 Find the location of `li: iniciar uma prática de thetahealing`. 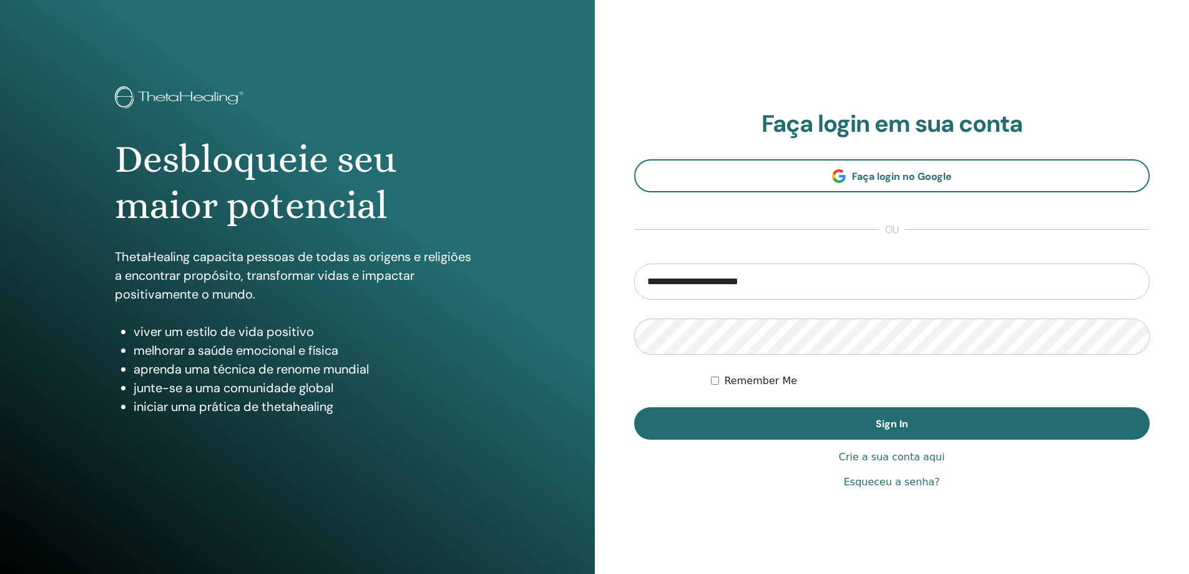

li: iniciar uma prática de thetahealing is located at coordinates (307, 406).